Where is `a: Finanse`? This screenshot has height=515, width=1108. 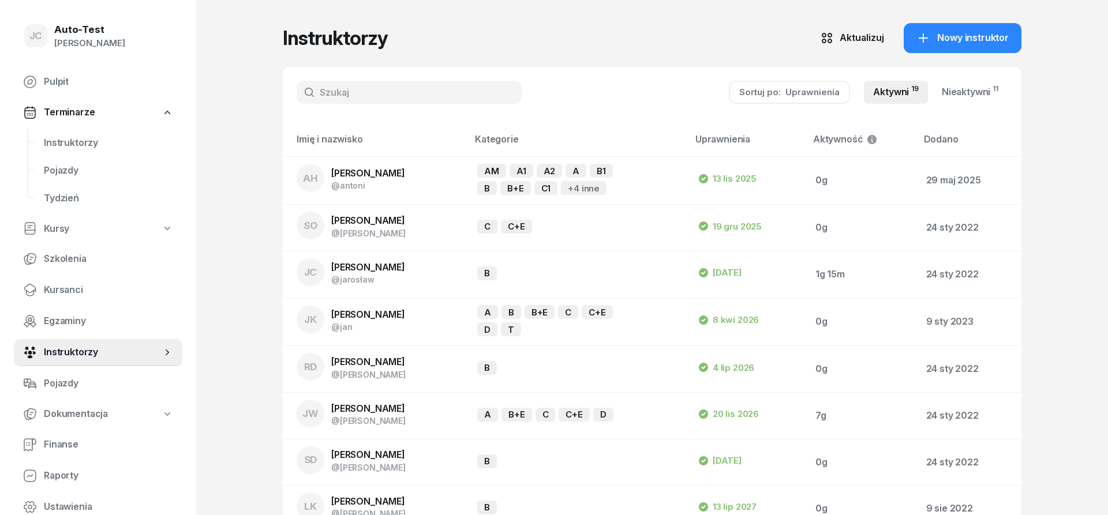
a: Finanse is located at coordinates (98, 445).